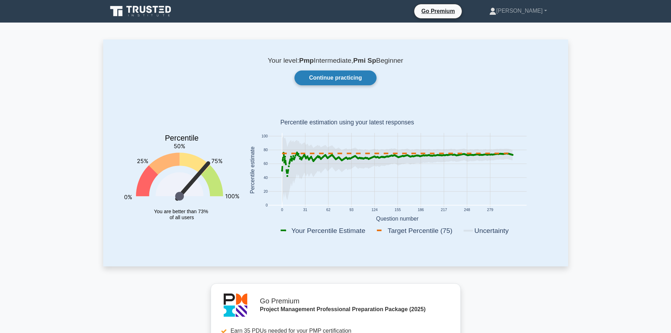  I want to click on text: Question number, so click(397, 219).